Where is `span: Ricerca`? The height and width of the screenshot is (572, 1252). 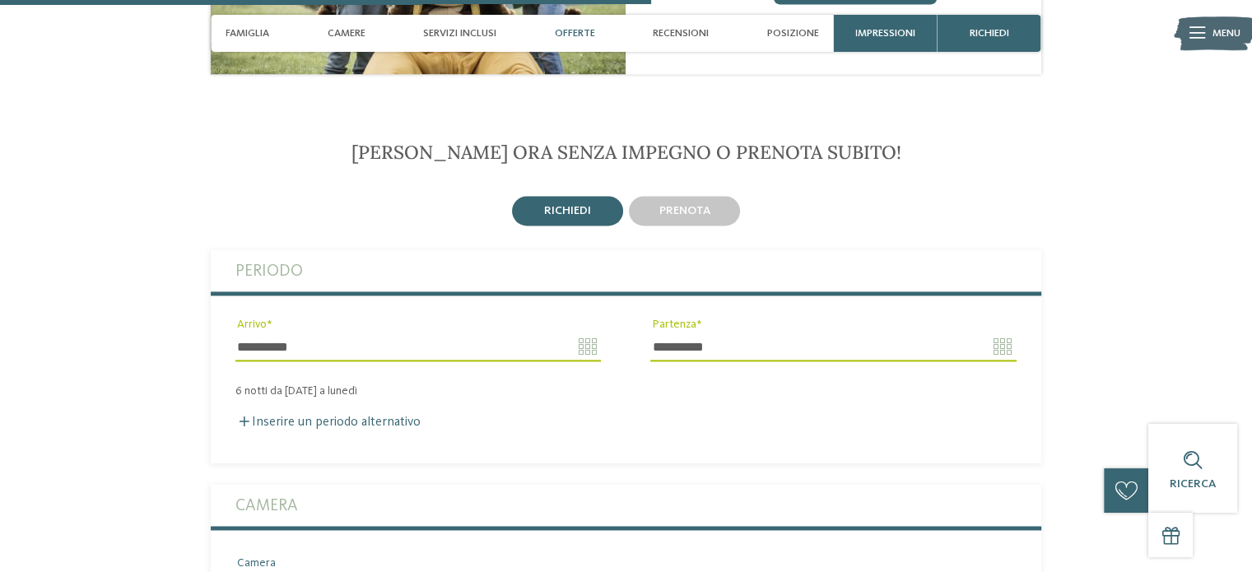 span: Ricerca is located at coordinates (1193, 484).